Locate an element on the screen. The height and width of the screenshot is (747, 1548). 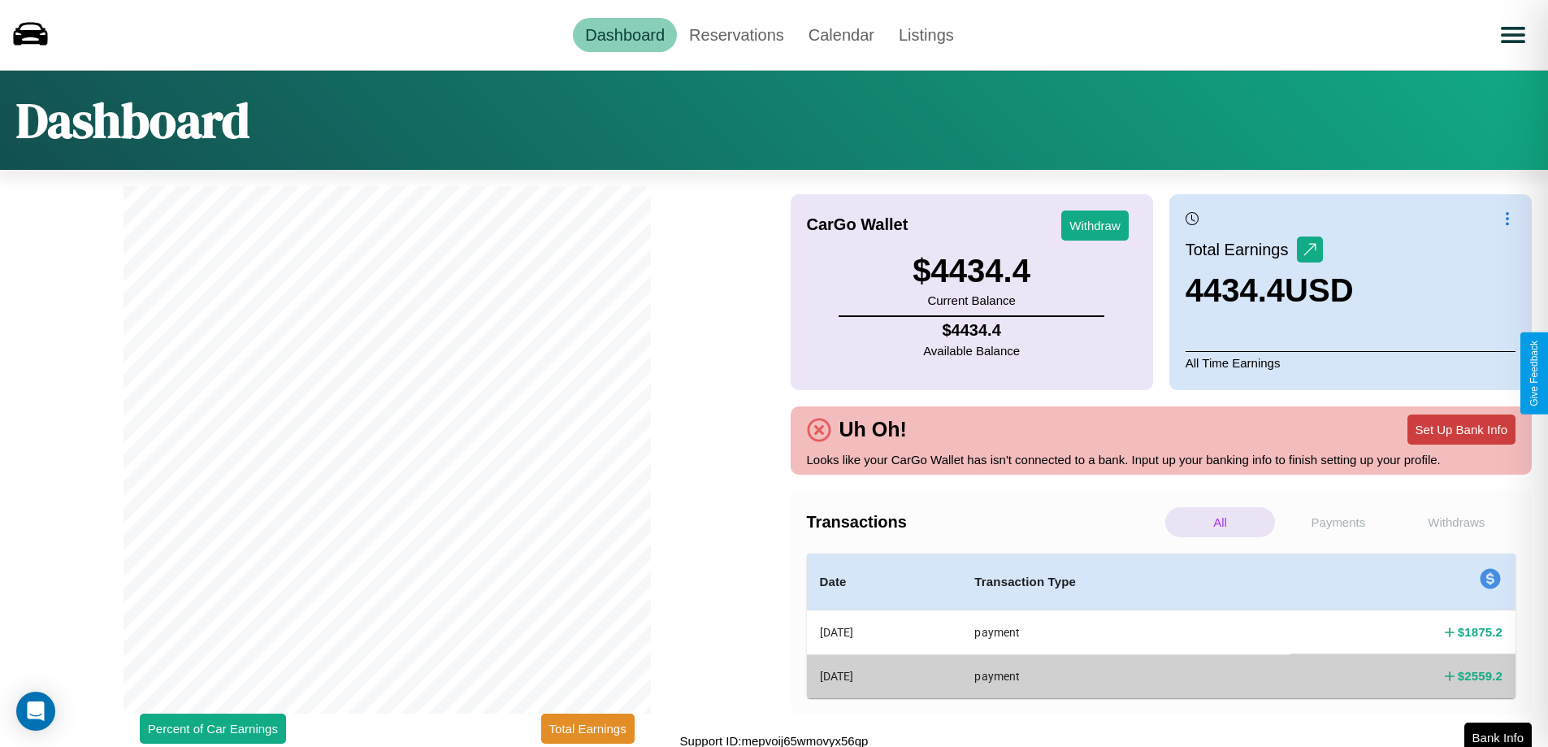
h4: $ 4434.4 is located at coordinates (971, 330).